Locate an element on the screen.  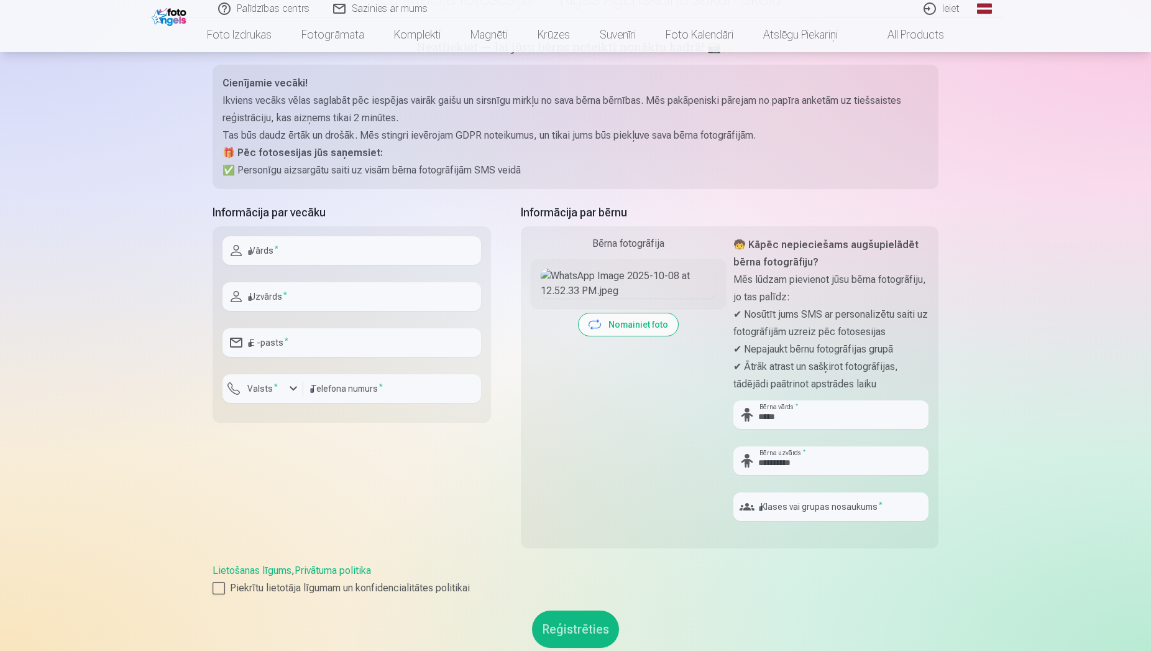
h5: Informācija par bērnu is located at coordinates (730, 213).